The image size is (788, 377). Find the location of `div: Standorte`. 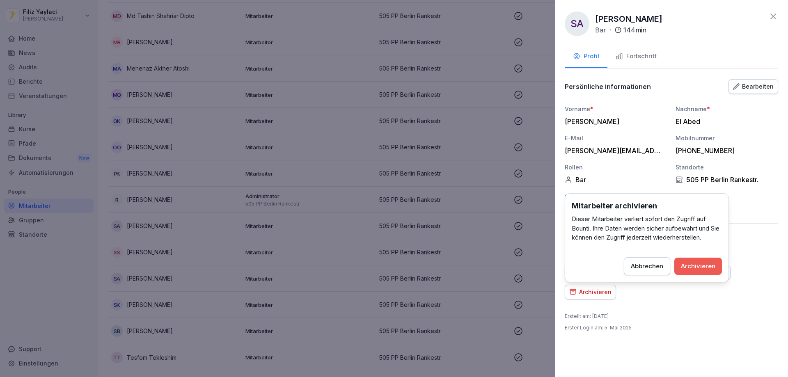

div: Standorte is located at coordinates (727, 167).